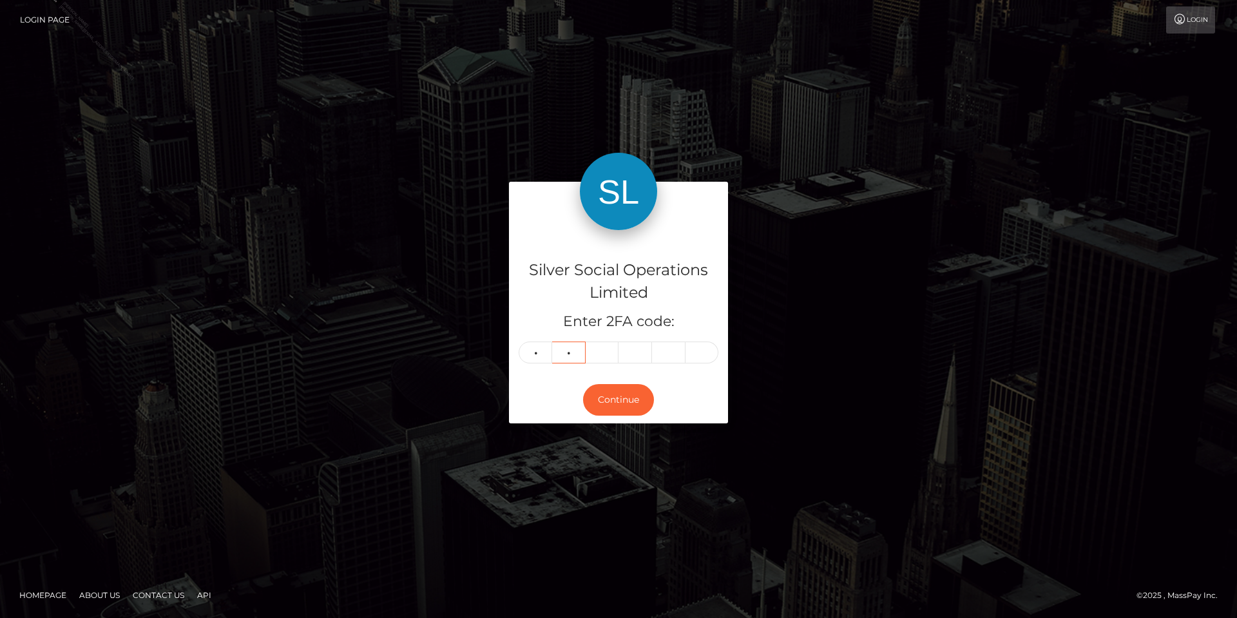  Describe the element at coordinates (44, 20) in the screenshot. I see `a: Login Page` at that location.